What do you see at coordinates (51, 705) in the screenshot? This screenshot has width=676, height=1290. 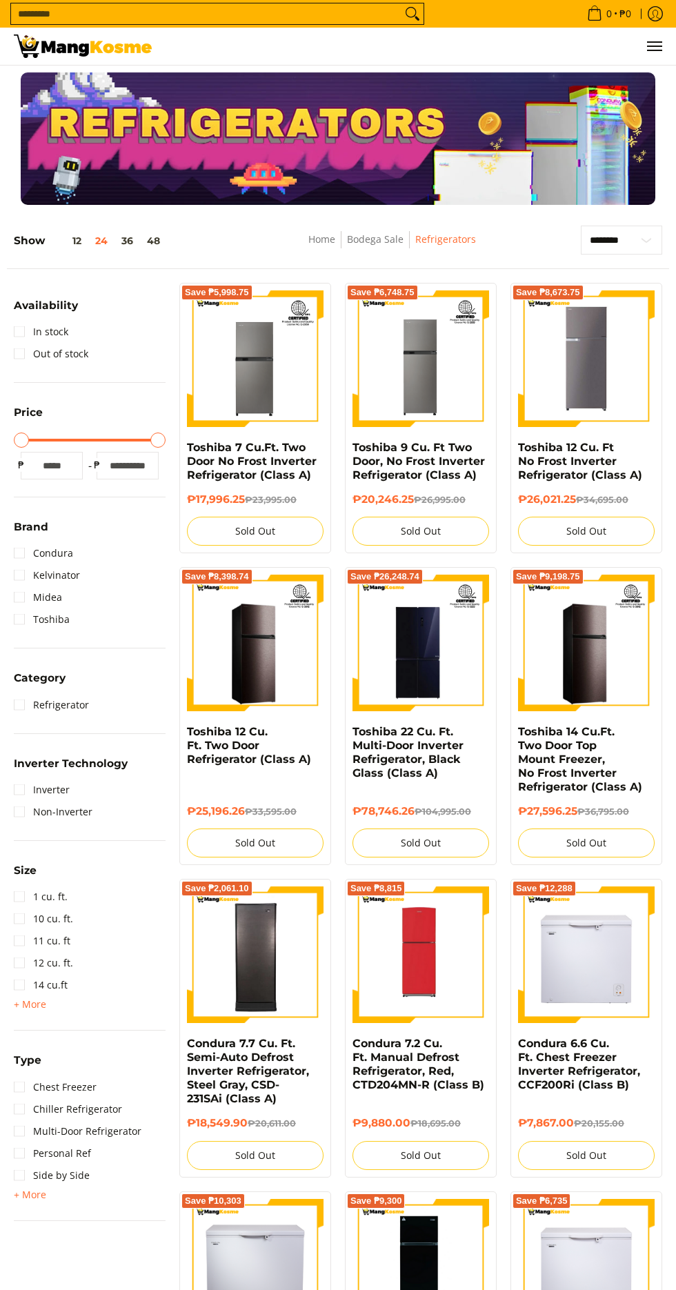 I see `a: Refrigerator` at bounding box center [51, 705].